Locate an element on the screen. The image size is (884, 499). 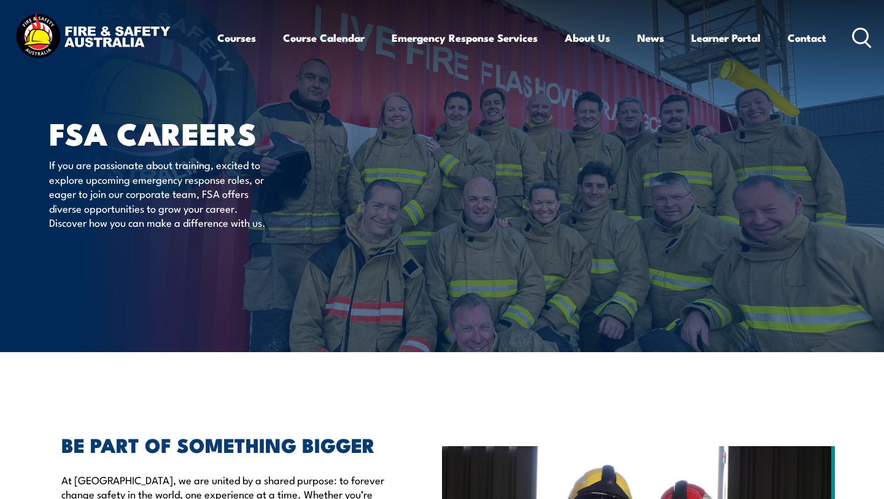
a: About Us is located at coordinates (588, 37).